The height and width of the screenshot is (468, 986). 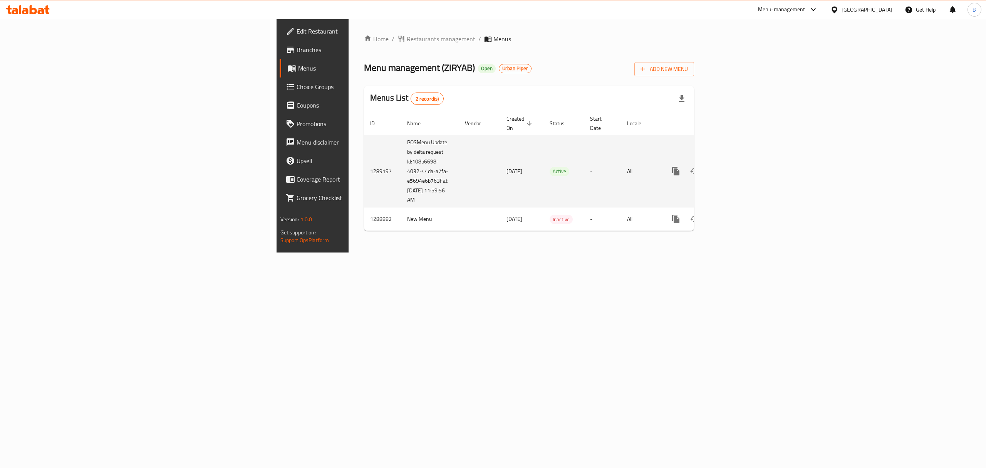 I want to click on span: Choice Groups, so click(x=366, y=87).